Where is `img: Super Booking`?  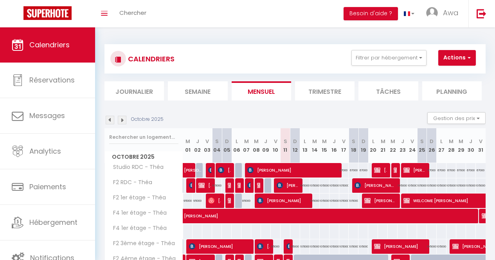
img: Super Booking is located at coordinates (47, 13).